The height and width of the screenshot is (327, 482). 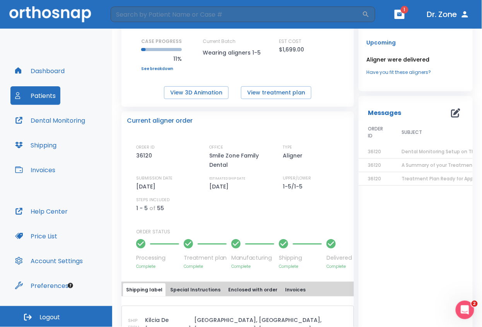 I want to click on button: Price List, so click(x=36, y=236).